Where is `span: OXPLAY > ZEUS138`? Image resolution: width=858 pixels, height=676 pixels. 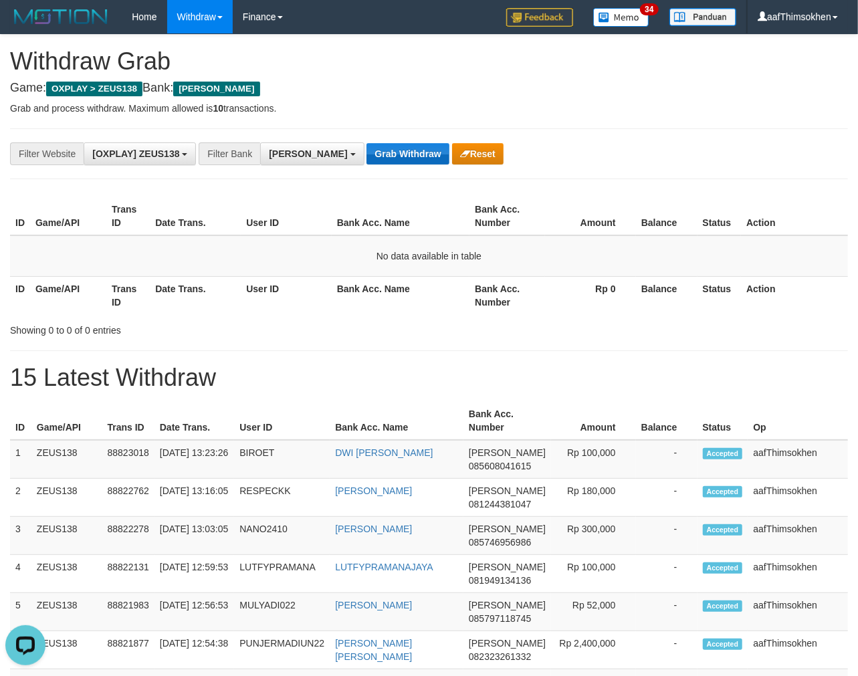
span: OXPLAY > ZEUS138 is located at coordinates (94, 89).